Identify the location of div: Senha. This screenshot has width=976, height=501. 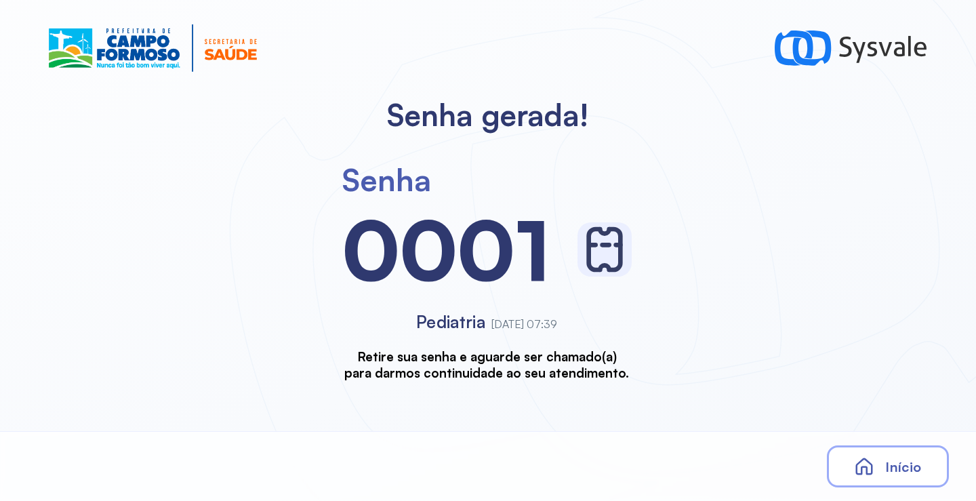
(386, 180).